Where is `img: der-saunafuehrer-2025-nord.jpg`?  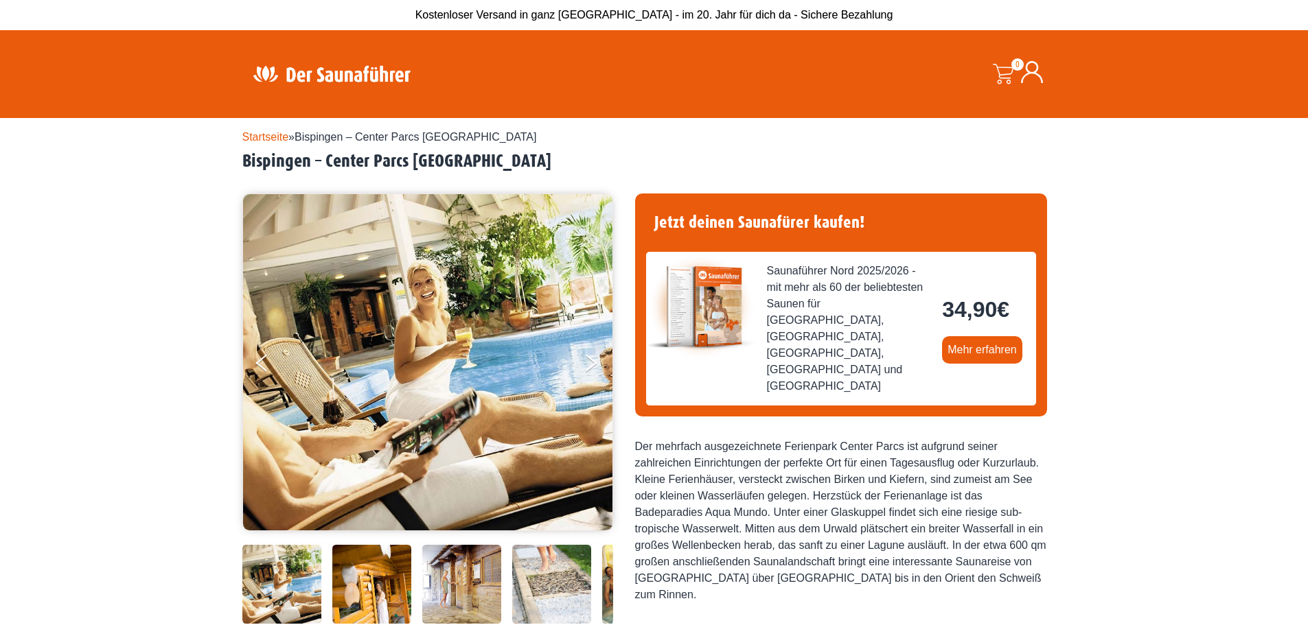
img: der-saunafuehrer-2025-nord.jpg is located at coordinates (701, 307).